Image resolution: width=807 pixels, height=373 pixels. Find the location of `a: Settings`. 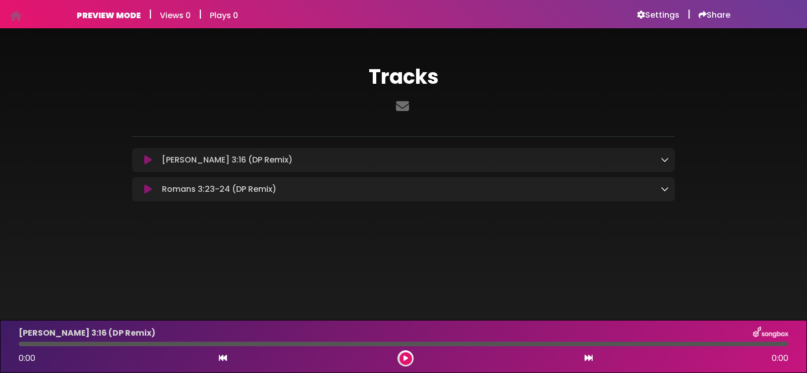

a: Settings is located at coordinates (658, 15).